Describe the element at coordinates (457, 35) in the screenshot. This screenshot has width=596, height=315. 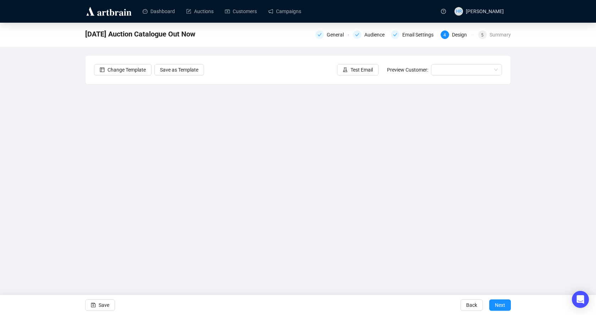
I see `div: 4Design` at that location.